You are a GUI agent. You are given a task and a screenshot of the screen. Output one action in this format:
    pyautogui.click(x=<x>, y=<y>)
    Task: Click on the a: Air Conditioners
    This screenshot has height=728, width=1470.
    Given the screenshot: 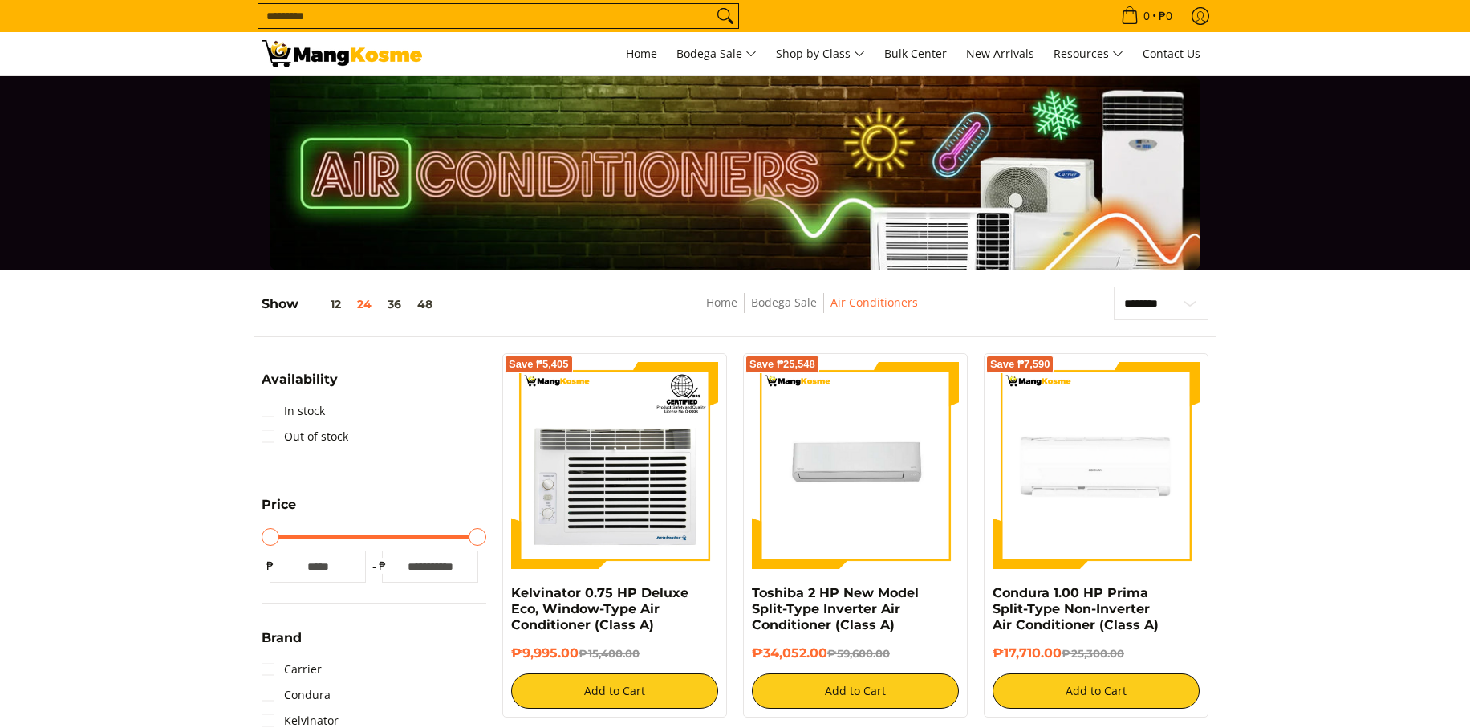 What is the action you would take?
    pyautogui.click(x=874, y=302)
    